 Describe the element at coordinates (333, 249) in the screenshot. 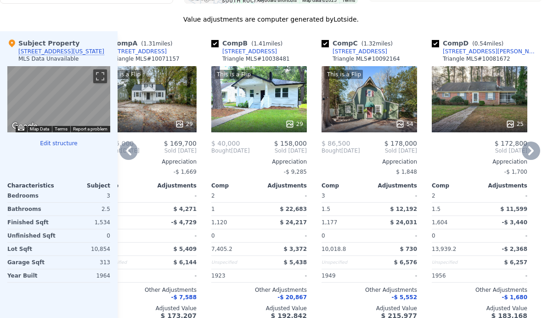

I see `span: 10,018.8` at that location.